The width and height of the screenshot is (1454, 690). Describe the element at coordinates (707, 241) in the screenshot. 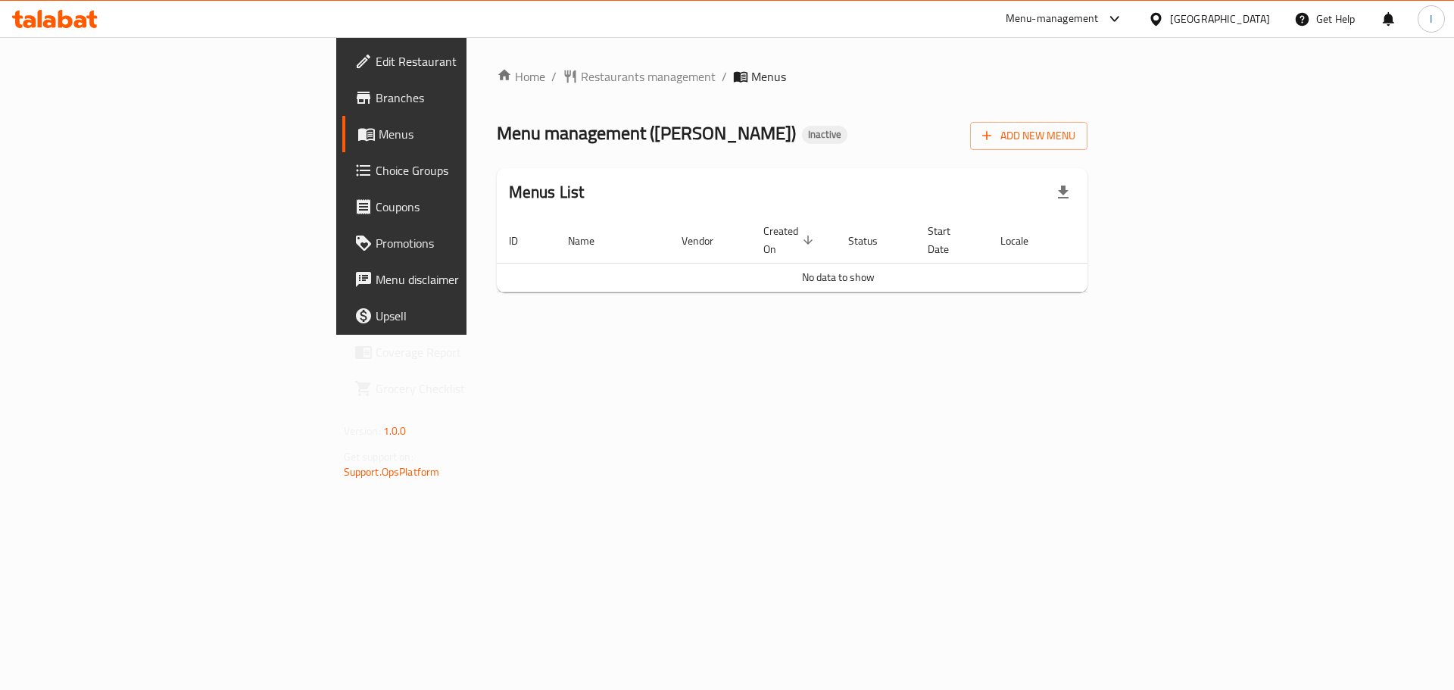

I see `span: Vendor` at that location.